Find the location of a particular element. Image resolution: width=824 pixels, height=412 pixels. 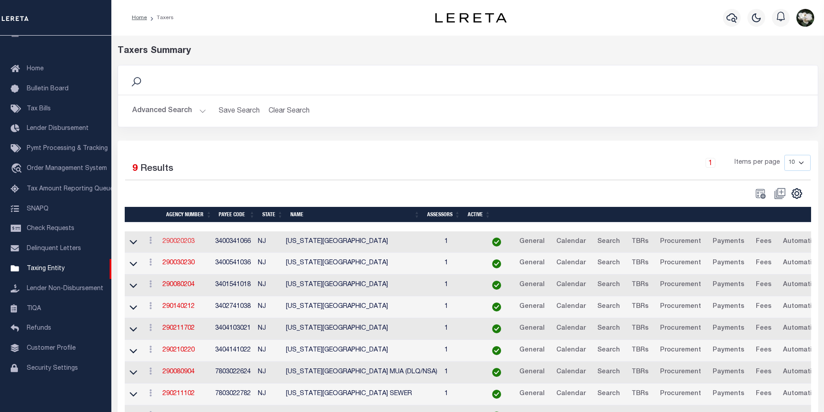

a: 290030230 is located at coordinates (179, 263).